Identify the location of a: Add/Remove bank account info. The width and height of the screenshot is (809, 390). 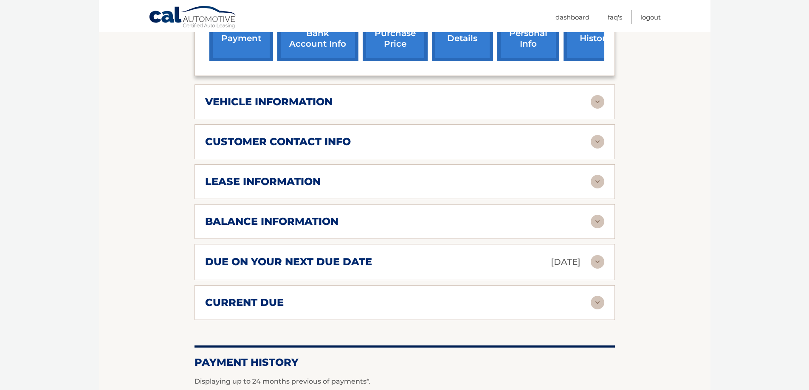
(318, 33).